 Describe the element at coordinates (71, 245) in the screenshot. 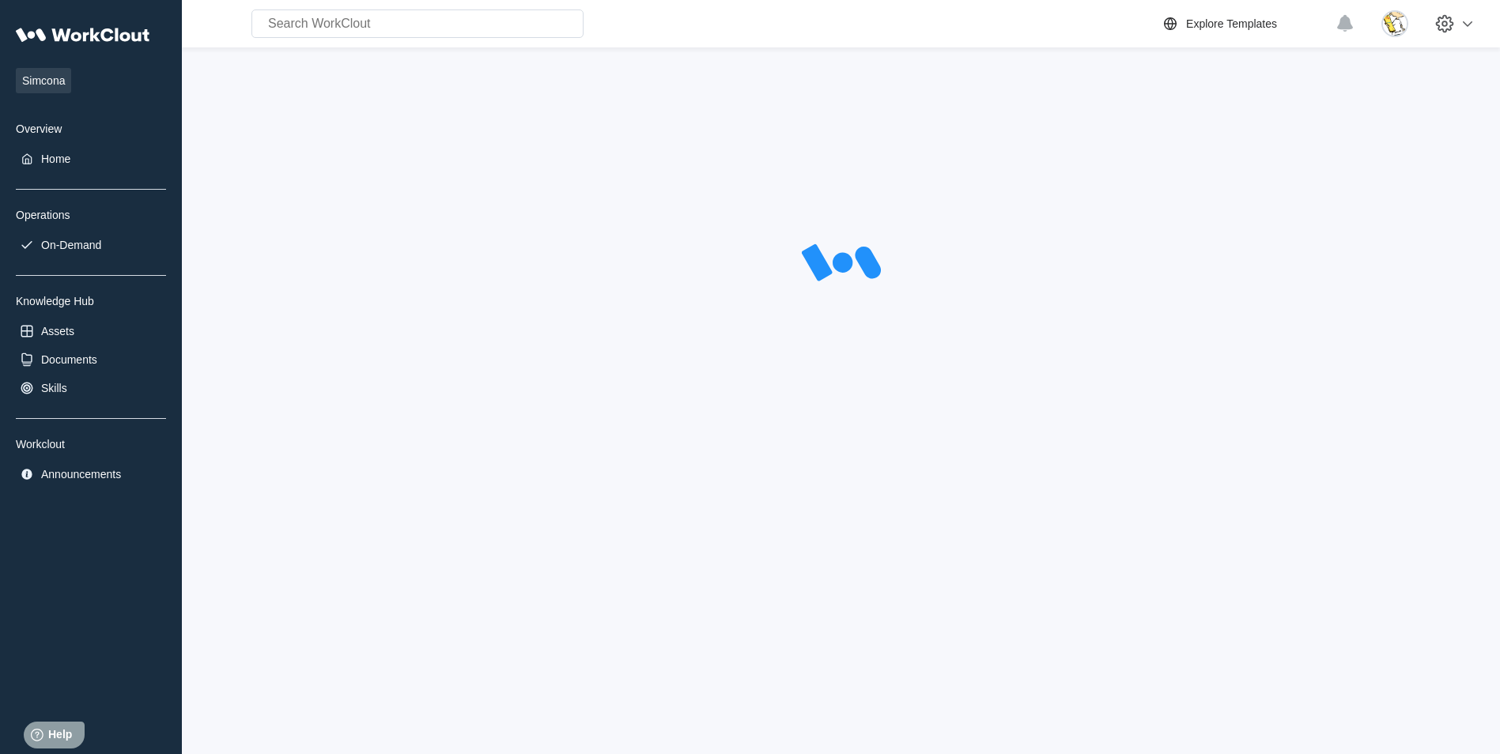

I see `div: On-Demand` at that location.